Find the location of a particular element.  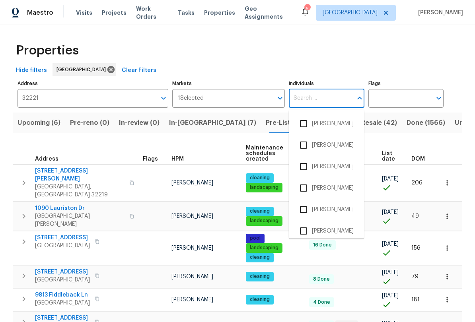

label: Markets is located at coordinates (229, 84).